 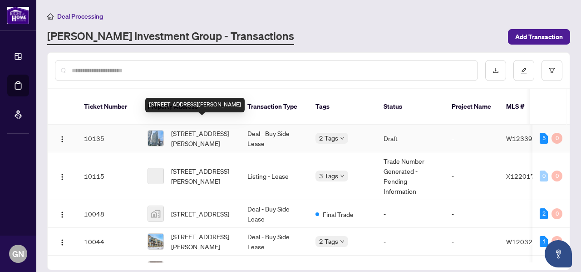 What do you see at coordinates (544, 241) in the screenshot?
I see `div: 1` at bounding box center [544, 241].